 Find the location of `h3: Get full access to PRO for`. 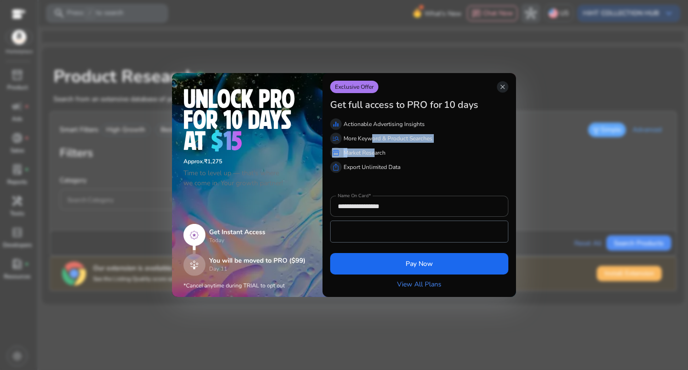

h3: Get full access to PRO for is located at coordinates (386, 105).